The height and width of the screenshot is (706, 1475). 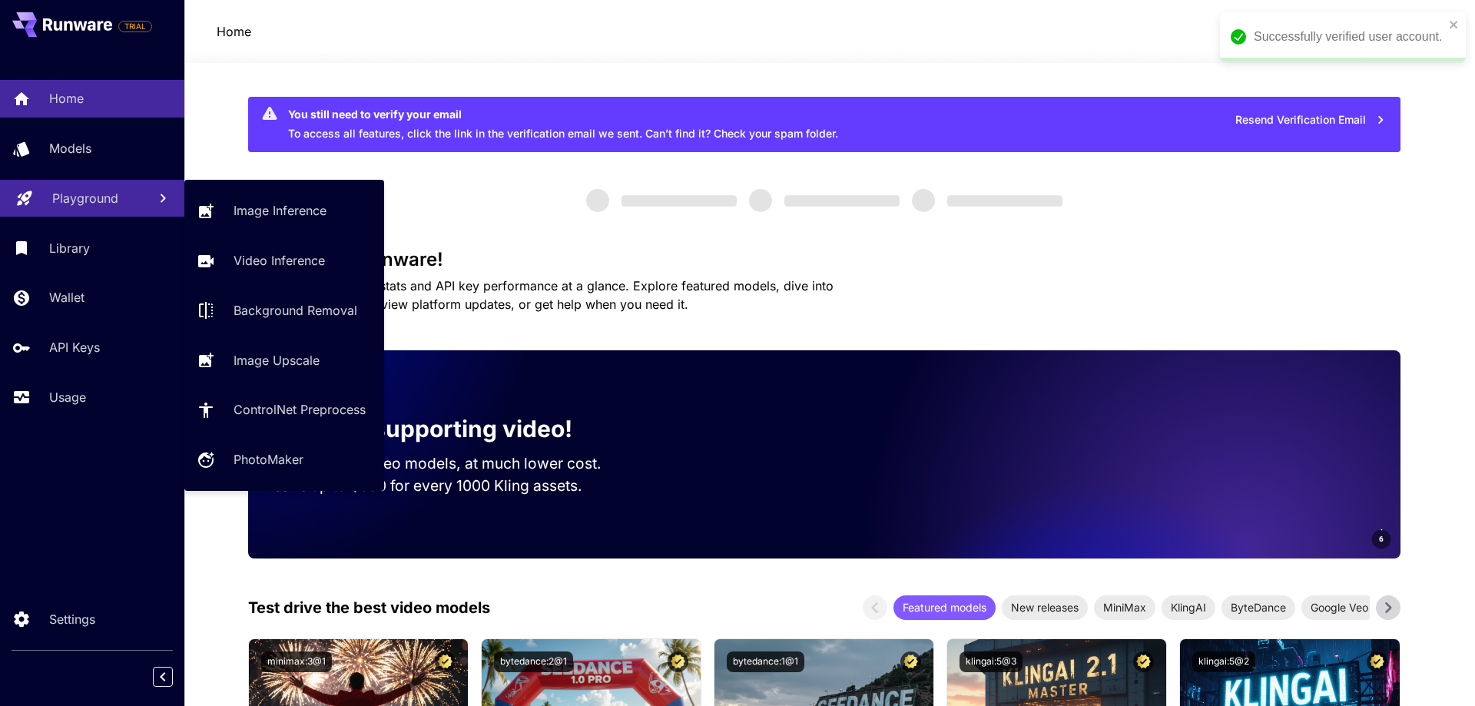 I want to click on p: Usage, so click(x=68, y=397).